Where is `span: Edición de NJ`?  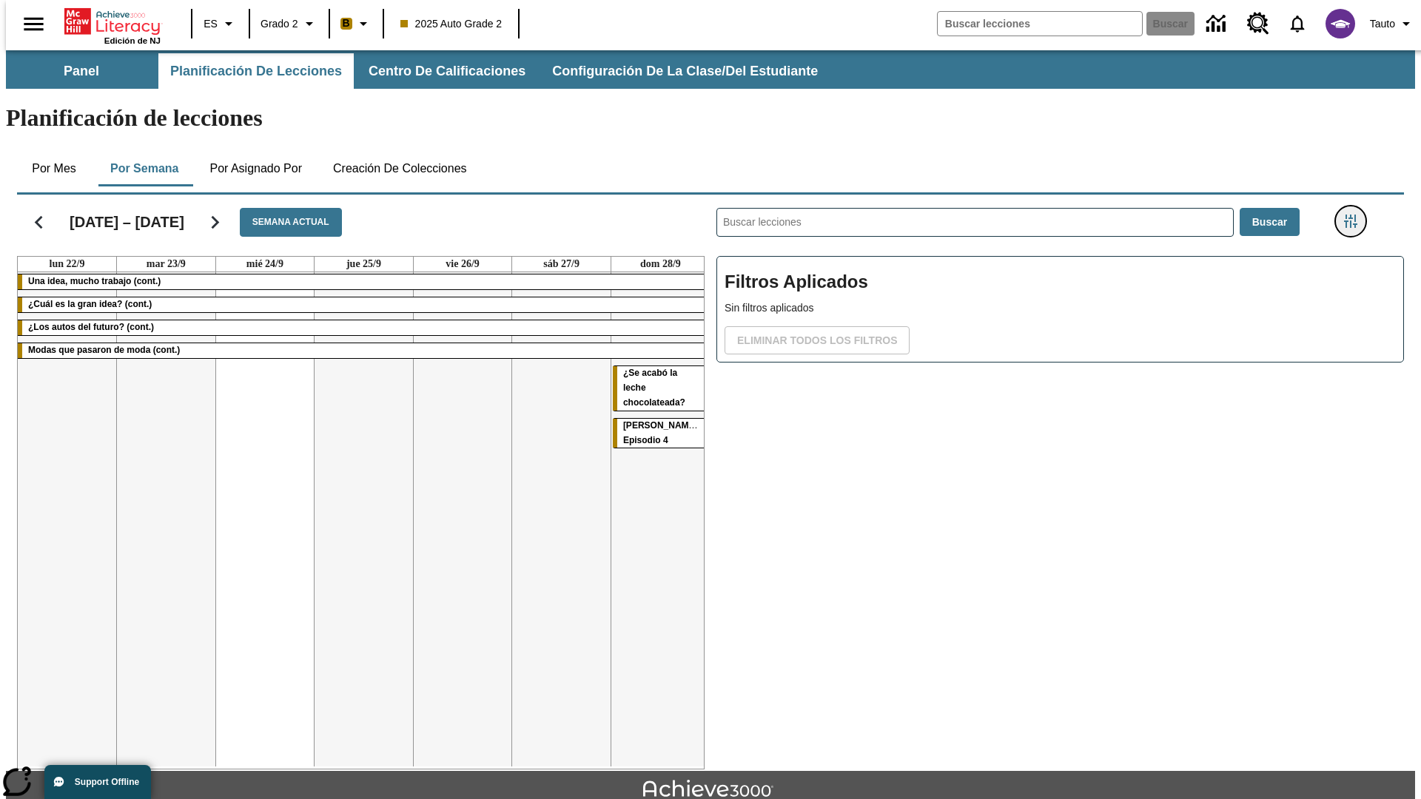 span: Edición de NJ is located at coordinates (132, 41).